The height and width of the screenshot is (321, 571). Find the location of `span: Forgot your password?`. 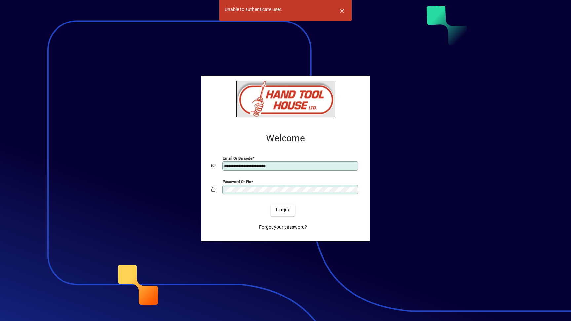

span: Forgot your password? is located at coordinates (283, 227).